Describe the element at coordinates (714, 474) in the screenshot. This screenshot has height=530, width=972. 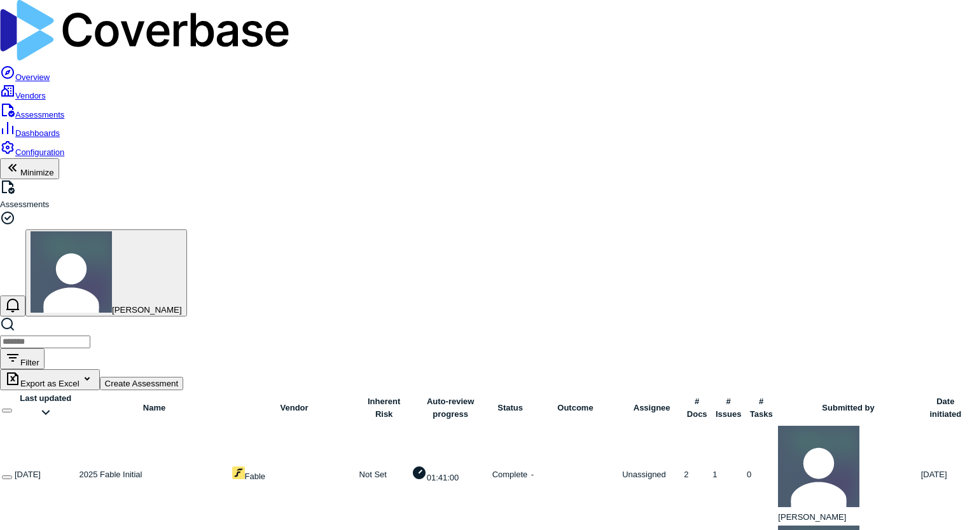
I see `span: 1` at that location.